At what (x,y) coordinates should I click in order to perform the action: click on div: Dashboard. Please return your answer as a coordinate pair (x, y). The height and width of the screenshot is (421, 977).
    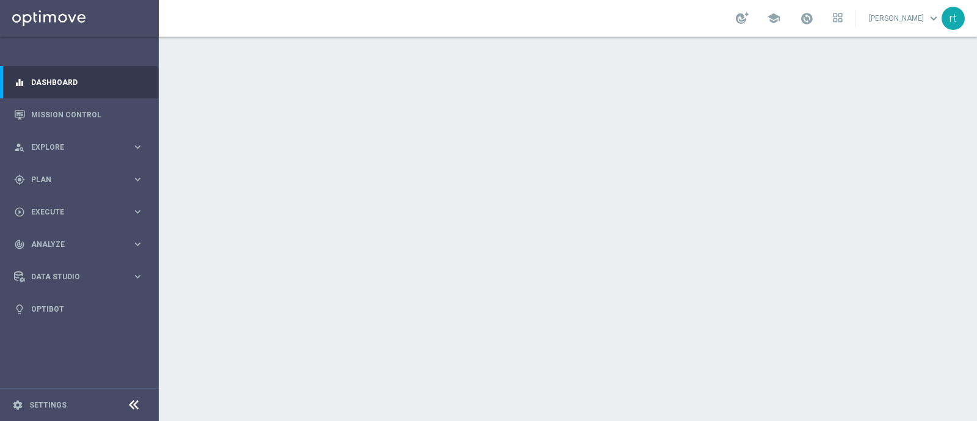
    Looking at the image, I should click on (79, 82).